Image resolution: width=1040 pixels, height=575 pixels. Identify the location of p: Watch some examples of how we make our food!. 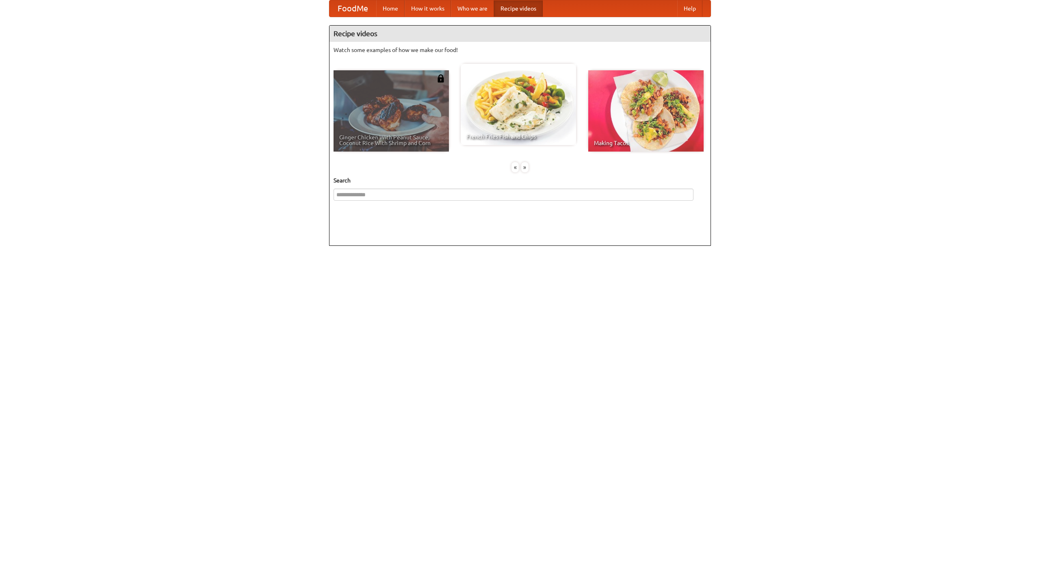
(520, 50).